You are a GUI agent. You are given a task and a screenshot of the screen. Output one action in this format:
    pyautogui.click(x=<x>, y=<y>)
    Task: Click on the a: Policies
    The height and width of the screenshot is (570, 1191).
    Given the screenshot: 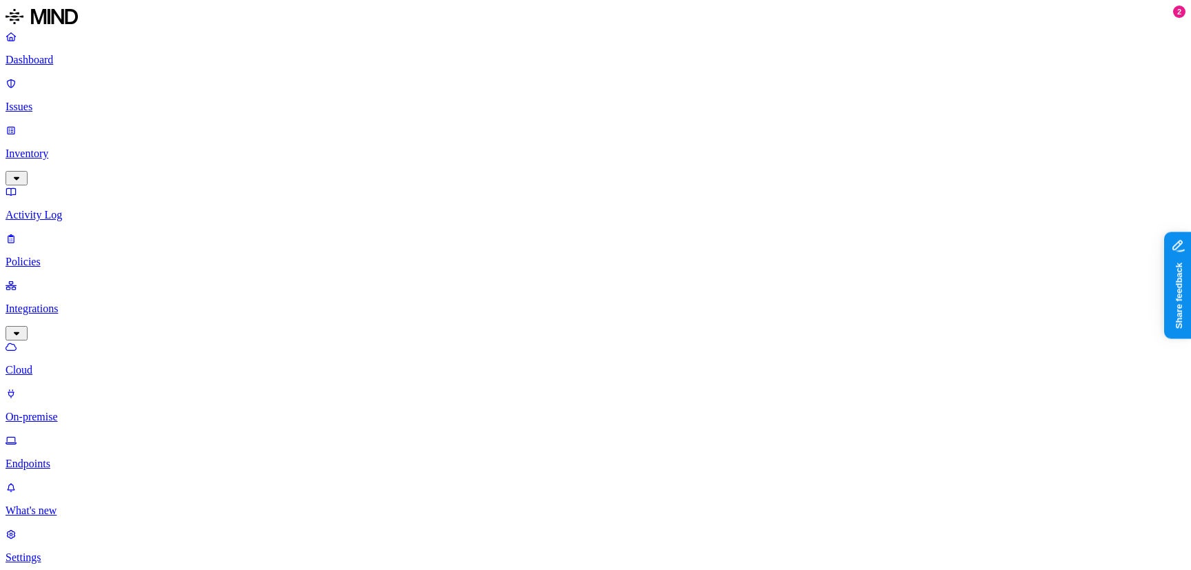 What is the action you would take?
    pyautogui.click(x=595, y=250)
    